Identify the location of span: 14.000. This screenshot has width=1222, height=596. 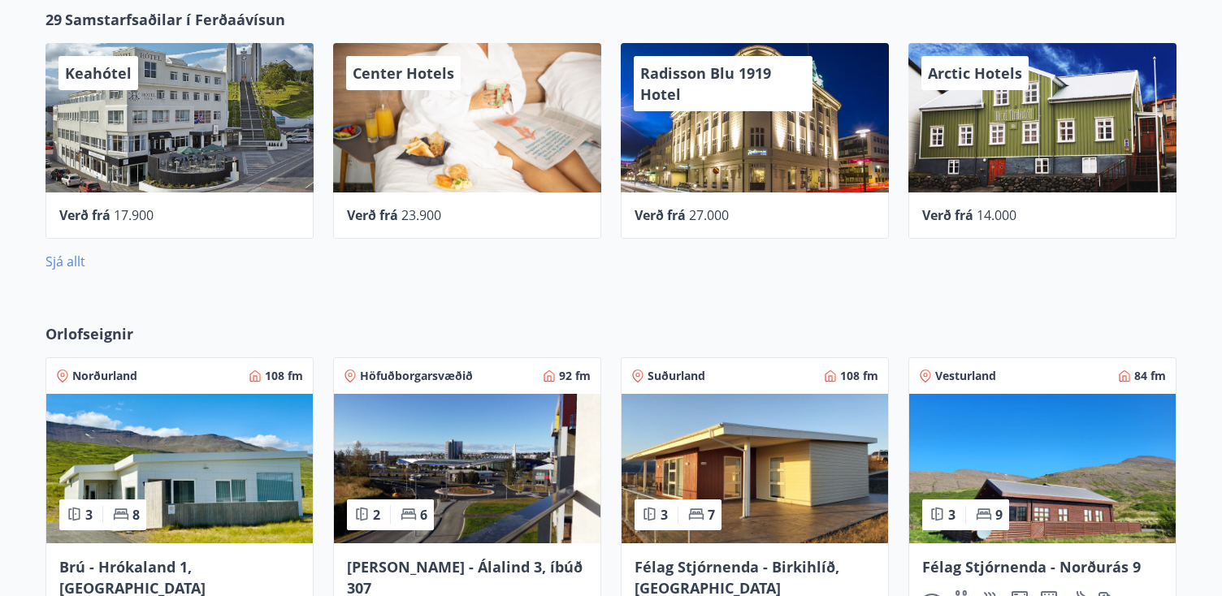
(996, 215).